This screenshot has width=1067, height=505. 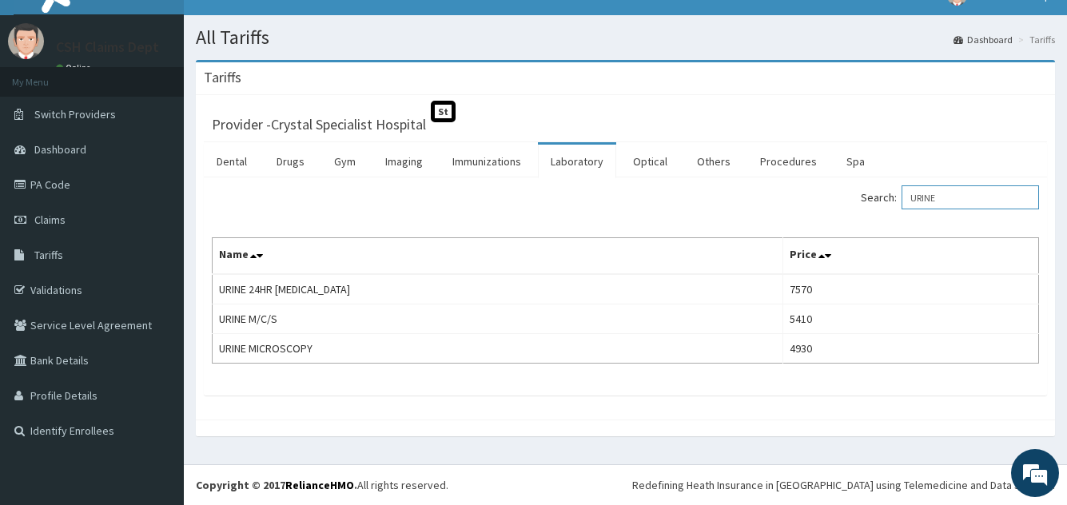 What do you see at coordinates (107, 47) in the screenshot?
I see `p: CSH Claims Dept` at bounding box center [107, 47].